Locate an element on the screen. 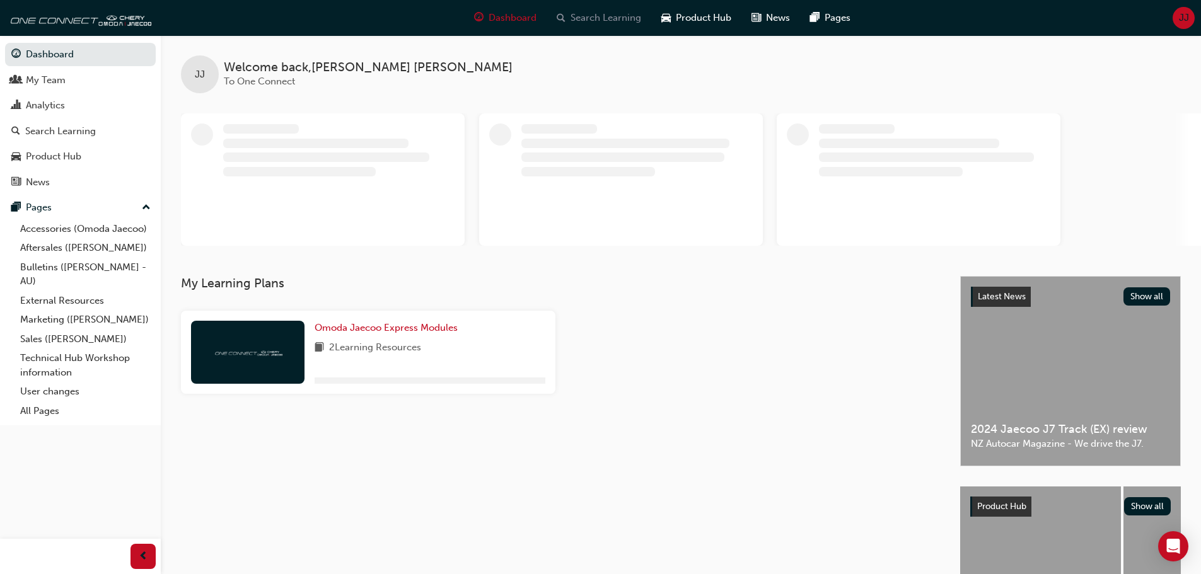 This screenshot has width=1201, height=574. a: news-iconNews is located at coordinates (770, 18).